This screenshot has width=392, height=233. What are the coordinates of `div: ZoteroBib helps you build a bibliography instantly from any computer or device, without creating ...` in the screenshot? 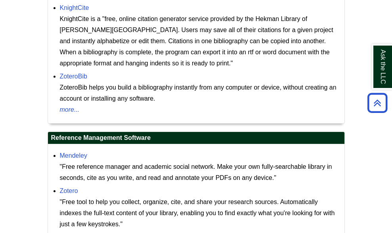 It's located at (200, 93).